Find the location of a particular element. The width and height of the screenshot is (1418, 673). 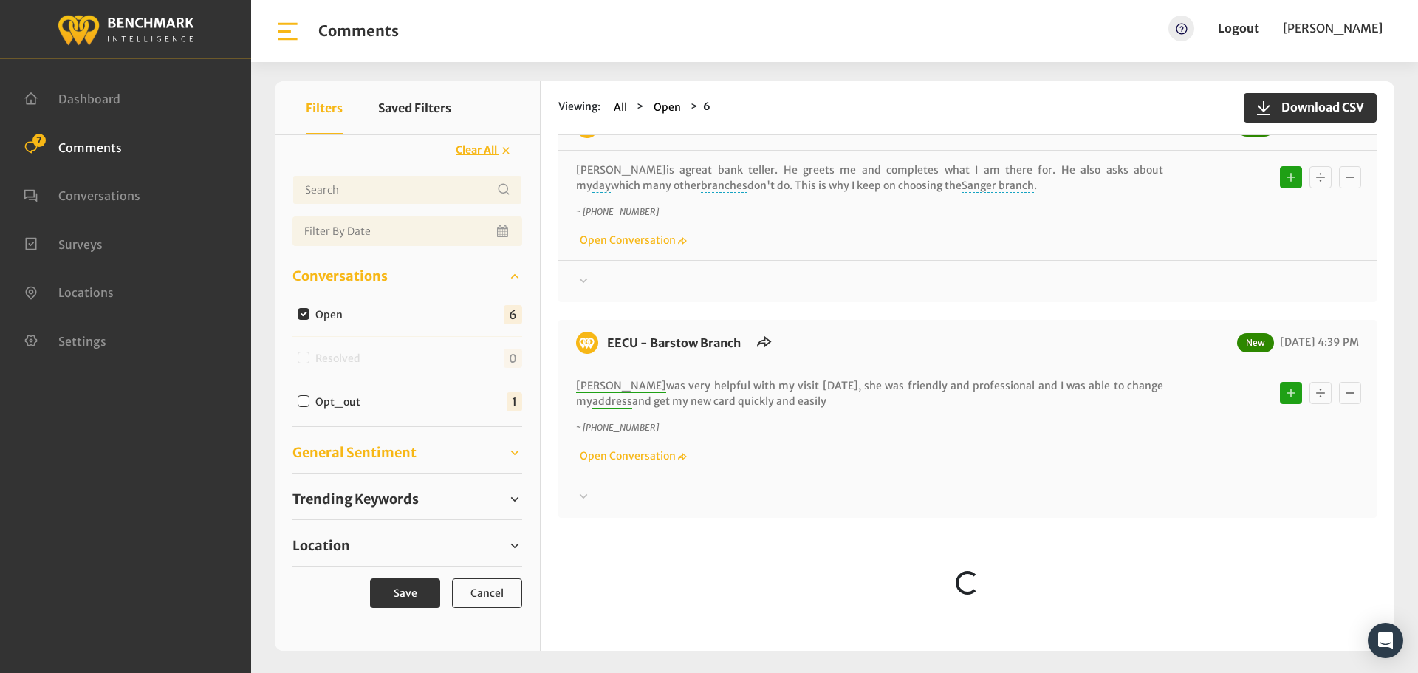

span: General Sentiment is located at coordinates (354, 452).